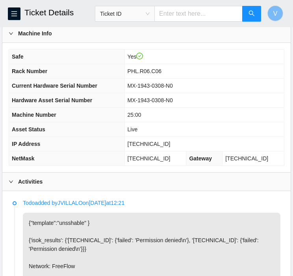  I want to click on span: Safe, so click(18, 57).